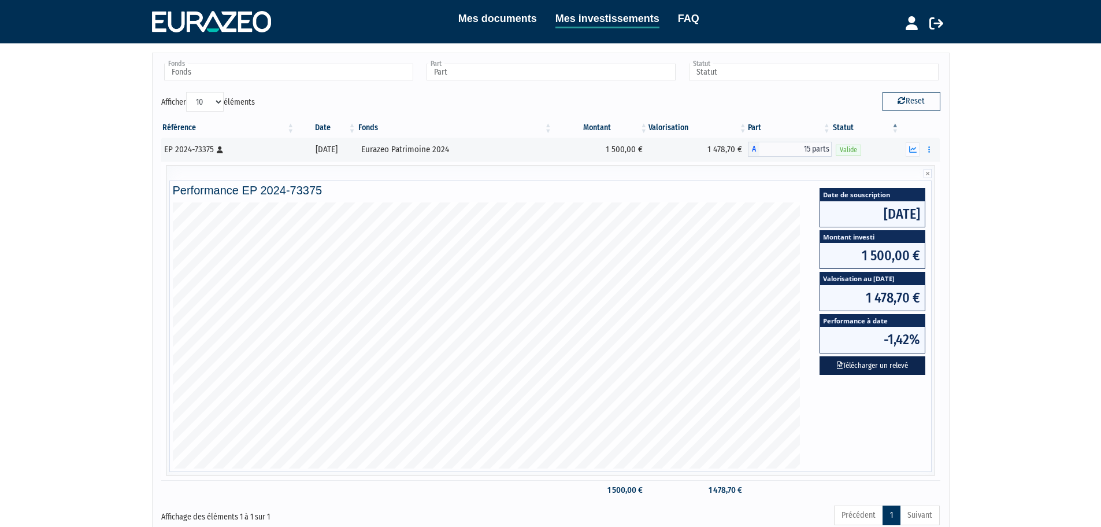 The width and height of the screenshot is (1101, 527). I want to click on button: Reset, so click(912, 101).